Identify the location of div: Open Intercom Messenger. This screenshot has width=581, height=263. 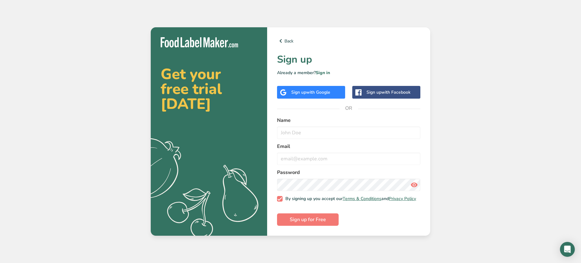
(568, 249).